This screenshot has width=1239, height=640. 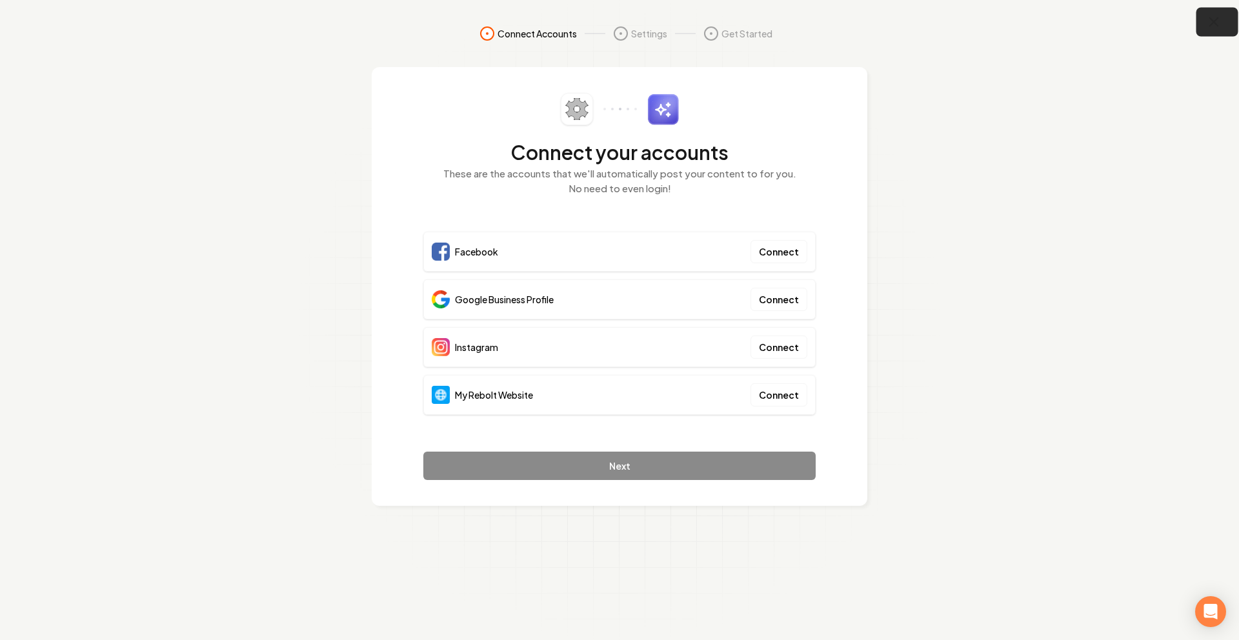 What do you see at coordinates (441, 299) in the screenshot?
I see `img: Google` at bounding box center [441, 299].